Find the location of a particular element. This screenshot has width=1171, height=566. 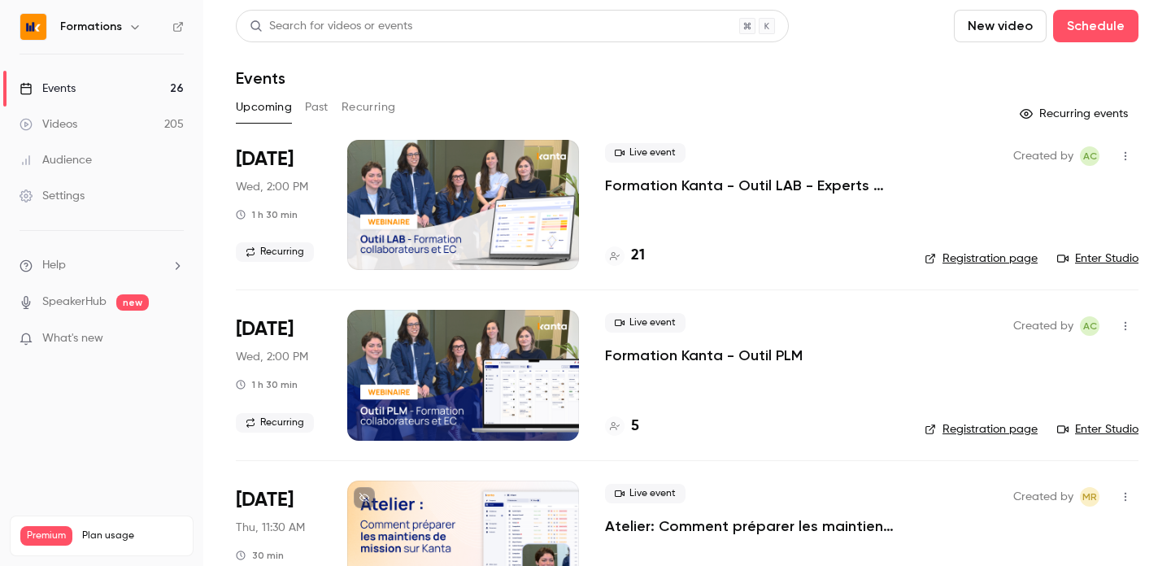

a: Formation Kanta - Outil PLM is located at coordinates (703, 355).